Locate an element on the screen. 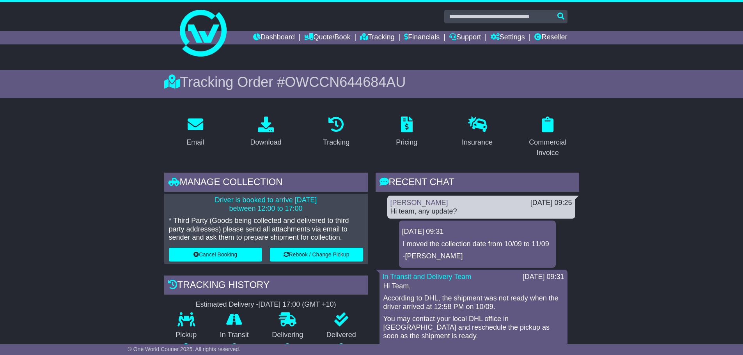 The height and width of the screenshot is (355, 743). span: OWCCN644684AU is located at coordinates (345, 82).